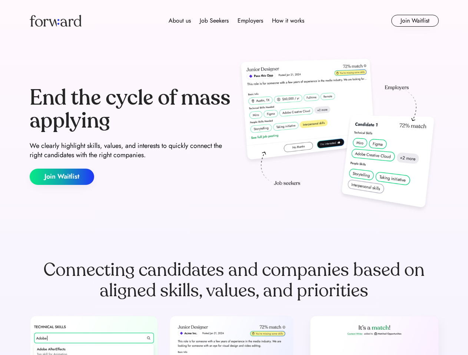  What do you see at coordinates (234, 281) in the screenshot?
I see `div: Connecting candidates and companies based on aligned skills, values, and priorities` at bounding box center [234, 281].